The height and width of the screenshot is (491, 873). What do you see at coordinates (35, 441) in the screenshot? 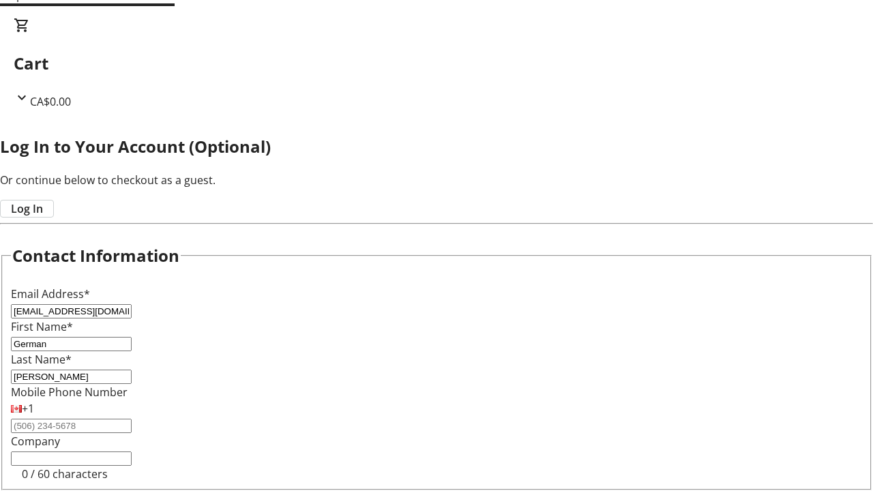
I see `label: Company` at bounding box center [35, 441].